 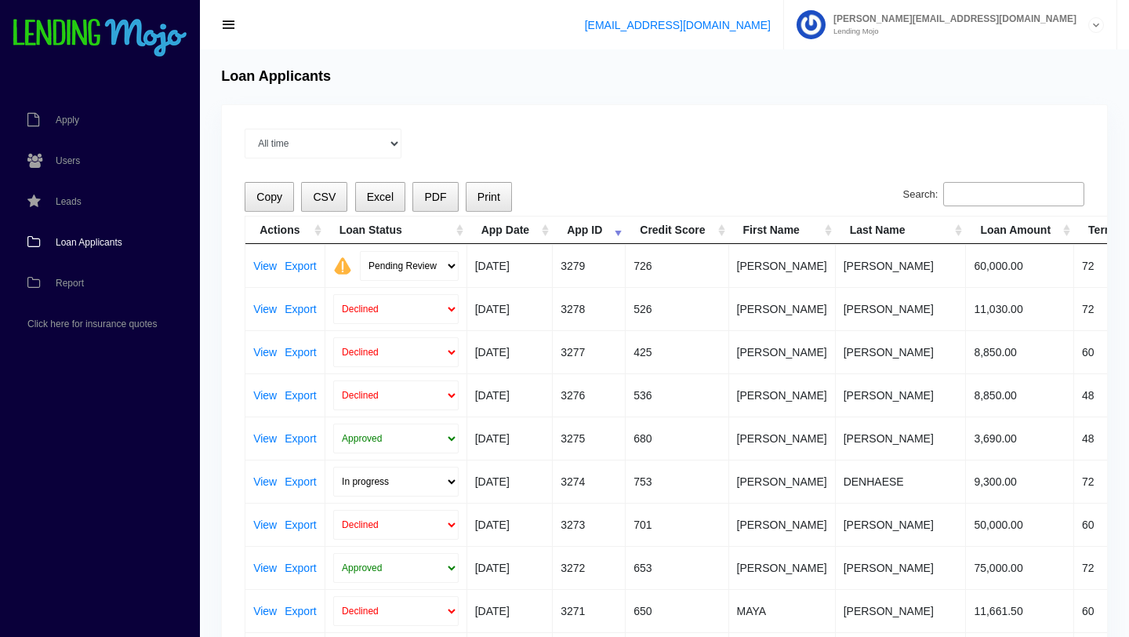 I want to click on img: Profile image, so click(x=811, y=24).